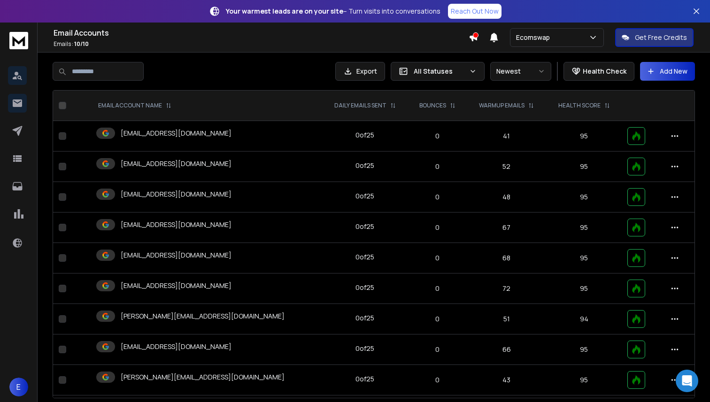 The width and height of the screenshot is (710, 402). I want to click on td: 68, so click(506, 258).